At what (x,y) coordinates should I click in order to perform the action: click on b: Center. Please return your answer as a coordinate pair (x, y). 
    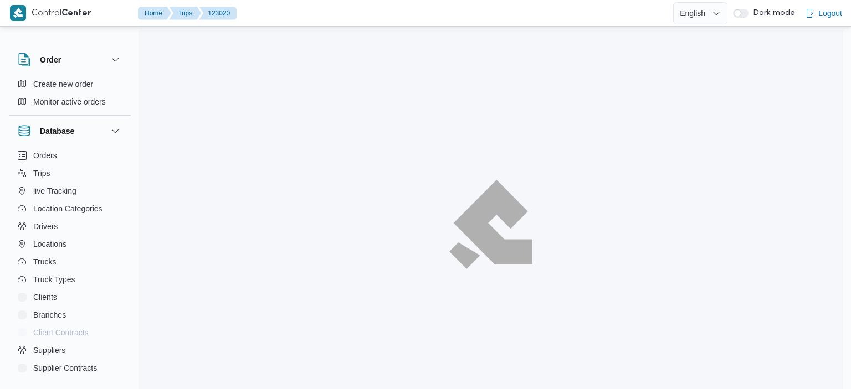
    Looking at the image, I should click on (76, 13).